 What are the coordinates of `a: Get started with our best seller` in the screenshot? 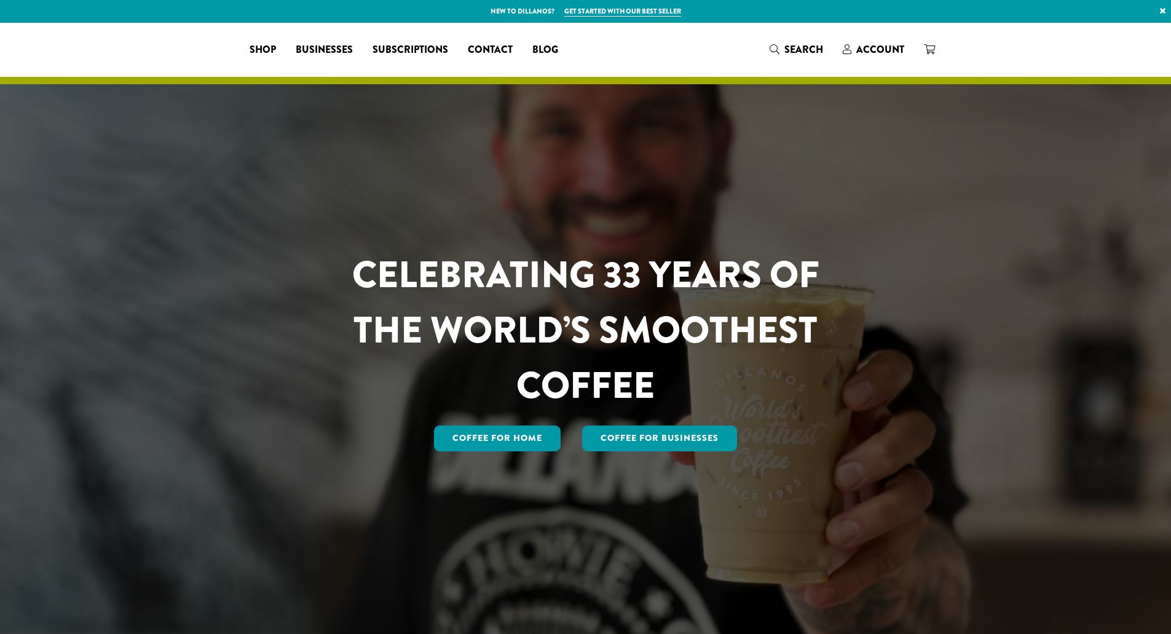 It's located at (623, 11).